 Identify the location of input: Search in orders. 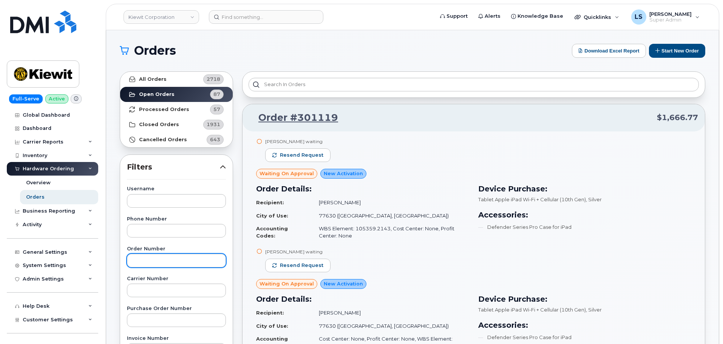
(474, 85).